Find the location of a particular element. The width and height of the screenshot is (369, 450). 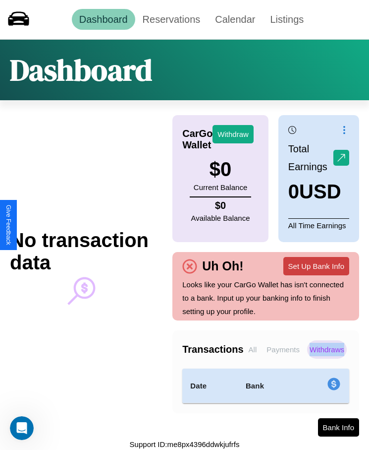

p: All Time Earnings is located at coordinates (319, 225).